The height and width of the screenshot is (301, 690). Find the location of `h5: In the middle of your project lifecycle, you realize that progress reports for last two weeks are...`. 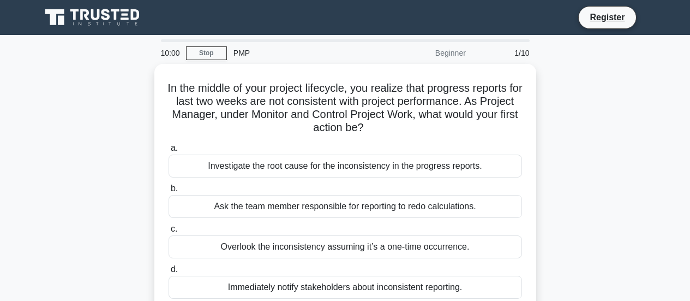

h5: In the middle of your project lifecycle, you realize that progress reports for last two weeks are... is located at coordinates (345, 108).